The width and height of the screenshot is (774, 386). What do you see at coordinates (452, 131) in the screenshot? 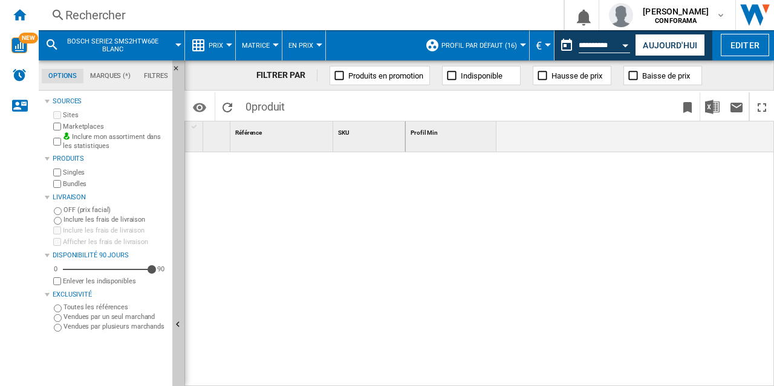
I see `div: Profil Min Sort None` at bounding box center [452, 131].